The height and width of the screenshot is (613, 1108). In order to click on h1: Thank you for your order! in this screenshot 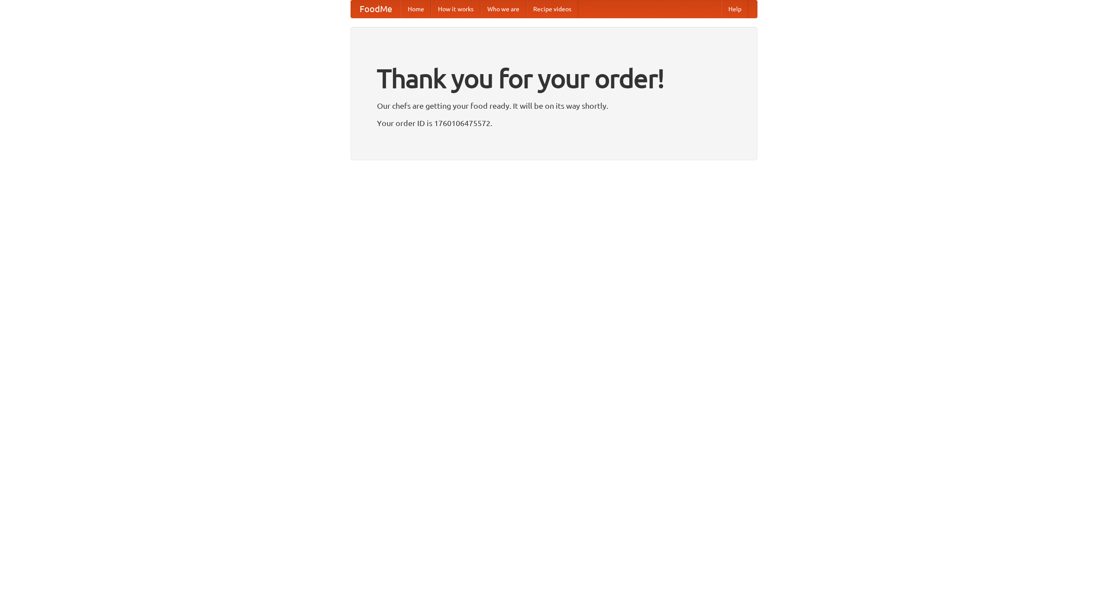, I will do `click(554, 78)`.